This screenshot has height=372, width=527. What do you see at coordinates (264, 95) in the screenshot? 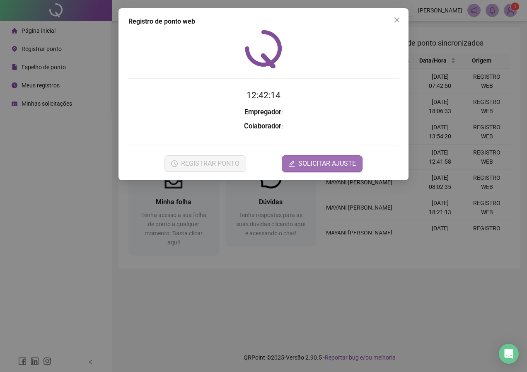
I see `time: 12:42:14` at bounding box center [264, 95].